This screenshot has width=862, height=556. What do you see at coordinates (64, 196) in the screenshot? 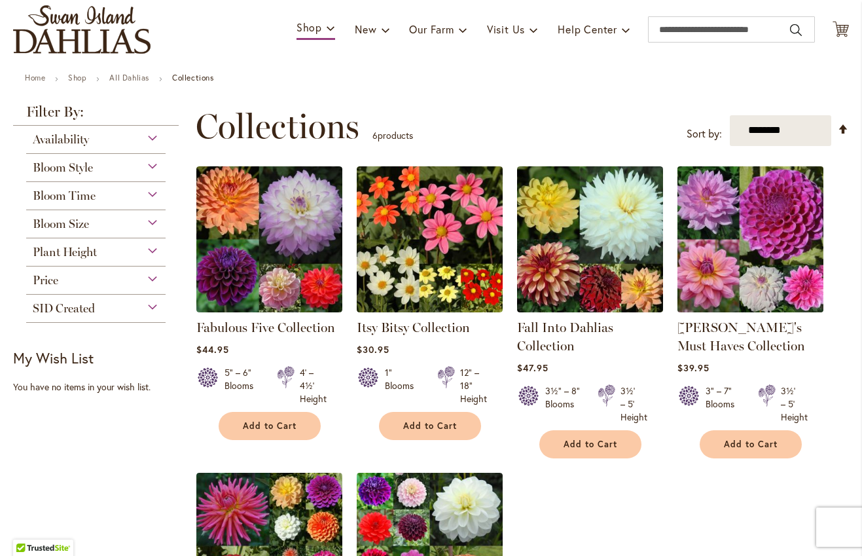
I see `span: Bloom Time` at bounding box center [64, 196].